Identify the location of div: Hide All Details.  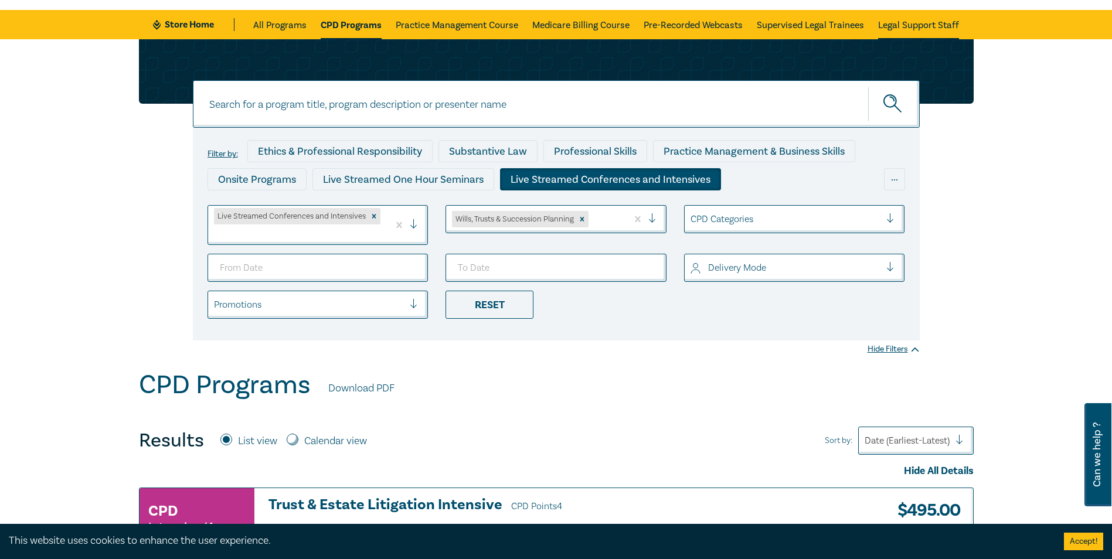
(556, 471).